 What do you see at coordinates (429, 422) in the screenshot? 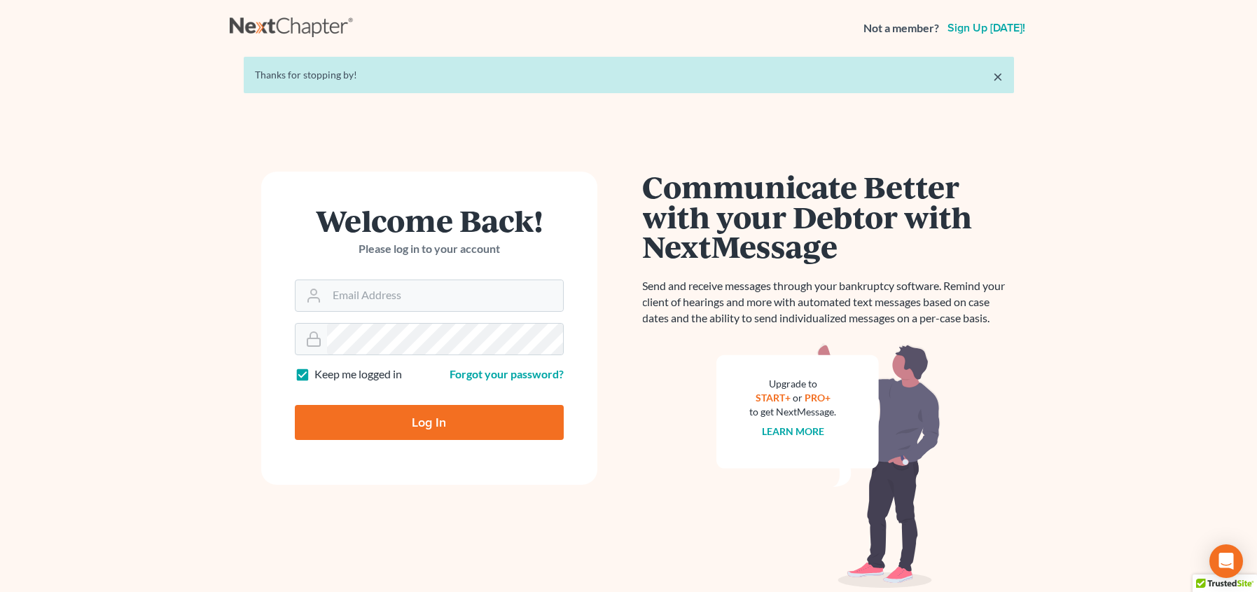
I see `input: Log In` at bounding box center [429, 422].